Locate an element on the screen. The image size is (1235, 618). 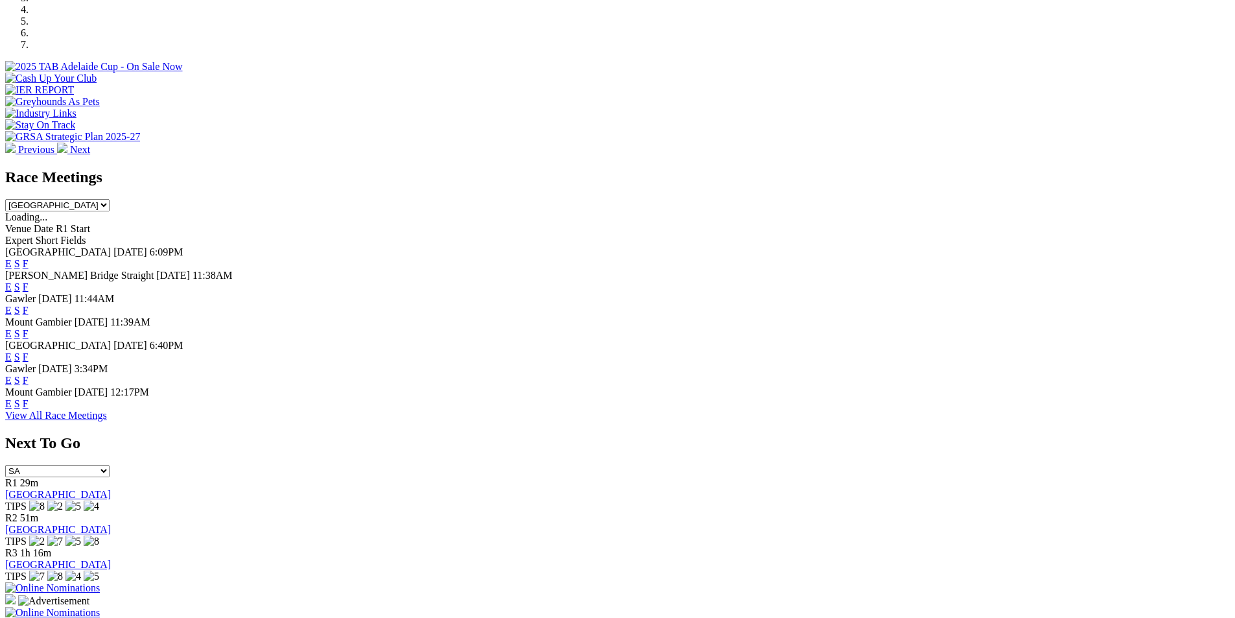
img: Industry Links is located at coordinates (41, 113).